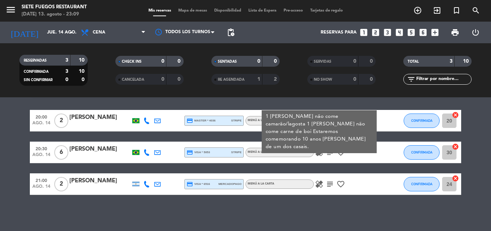 The image size is (491, 231). Describe the element at coordinates (231, 32) in the screenshot. I see `span: pending_actions` at that location.